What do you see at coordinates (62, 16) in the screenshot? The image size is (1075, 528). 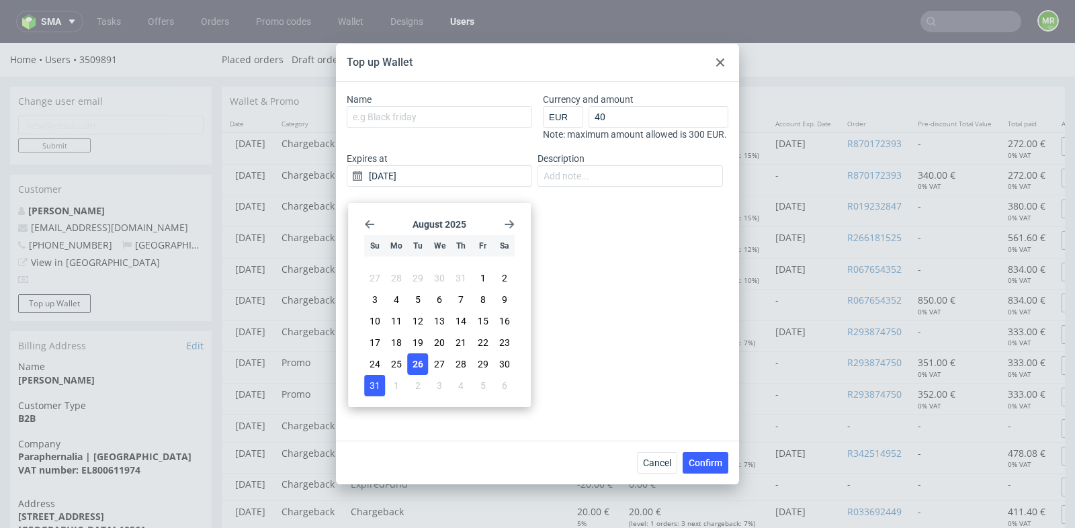 I see `a: Users` at bounding box center [62, 16].